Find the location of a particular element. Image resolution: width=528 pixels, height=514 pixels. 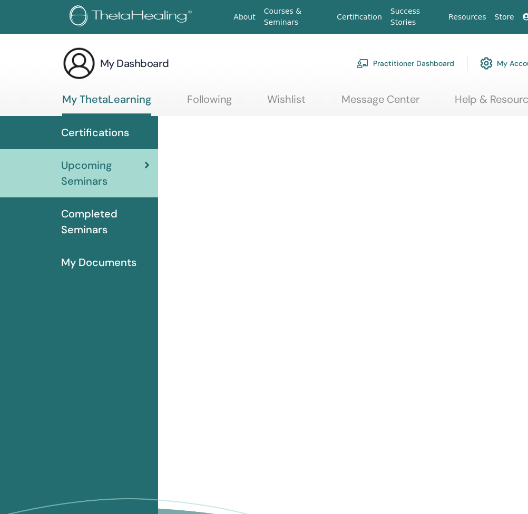

a: About is located at coordinates (244, 17).